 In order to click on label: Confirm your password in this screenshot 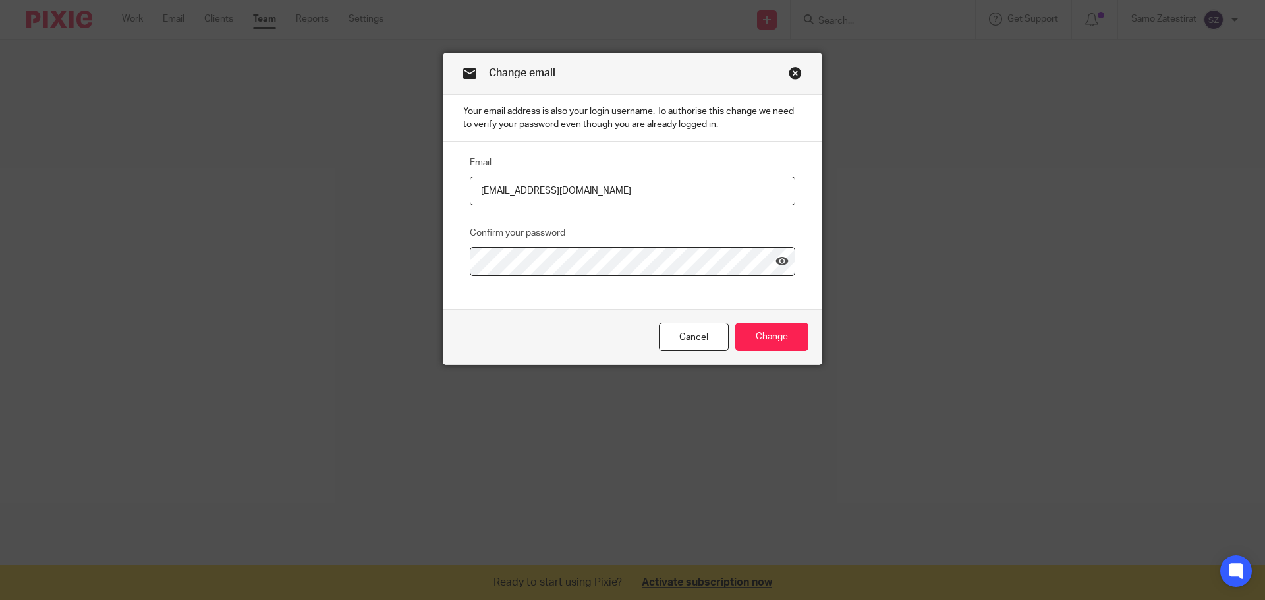, I will do `click(517, 233)`.